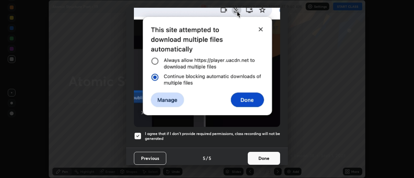 This screenshot has height=178, width=414. I want to click on button: Done, so click(264, 159).